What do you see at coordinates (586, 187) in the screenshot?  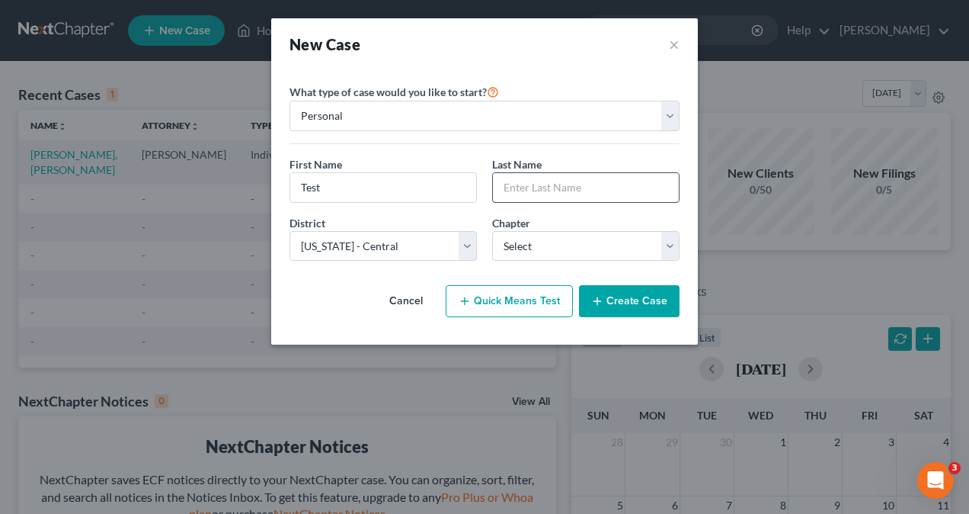 I see `input: Enter Last Name` at bounding box center [586, 187].